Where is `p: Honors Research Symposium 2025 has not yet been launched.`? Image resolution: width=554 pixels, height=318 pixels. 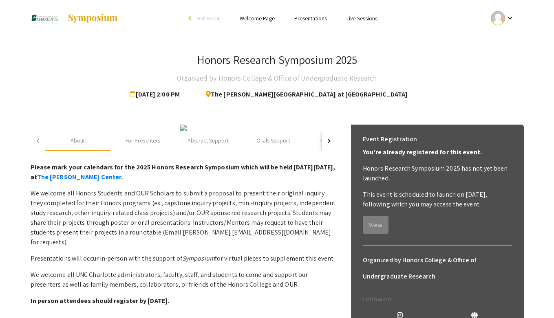
p: Honors Research Symposium 2025 has not yet been launched. is located at coordinates (437, 174).